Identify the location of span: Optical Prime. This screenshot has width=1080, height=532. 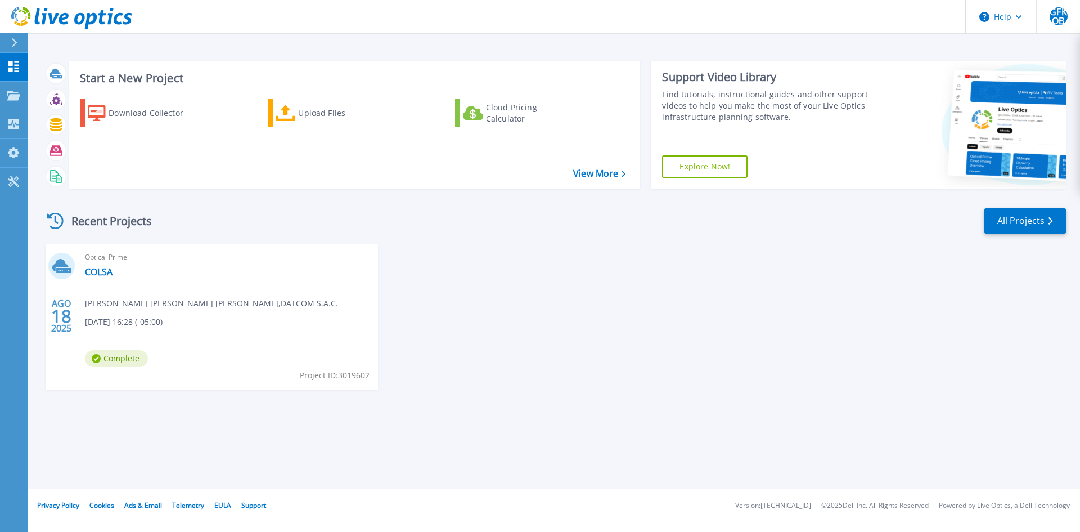
(228, 257).